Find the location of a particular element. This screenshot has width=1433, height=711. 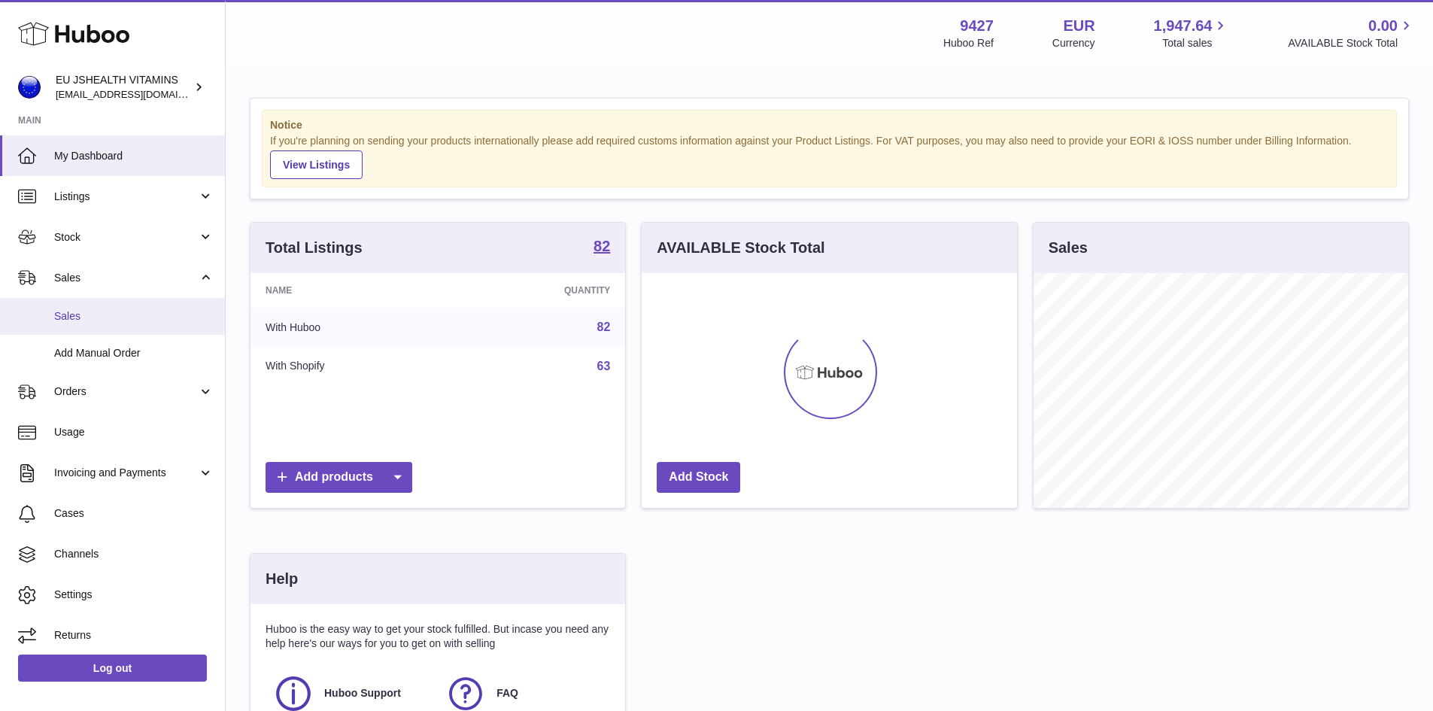

span: Huboo Support is located at coordinates (363, 693).